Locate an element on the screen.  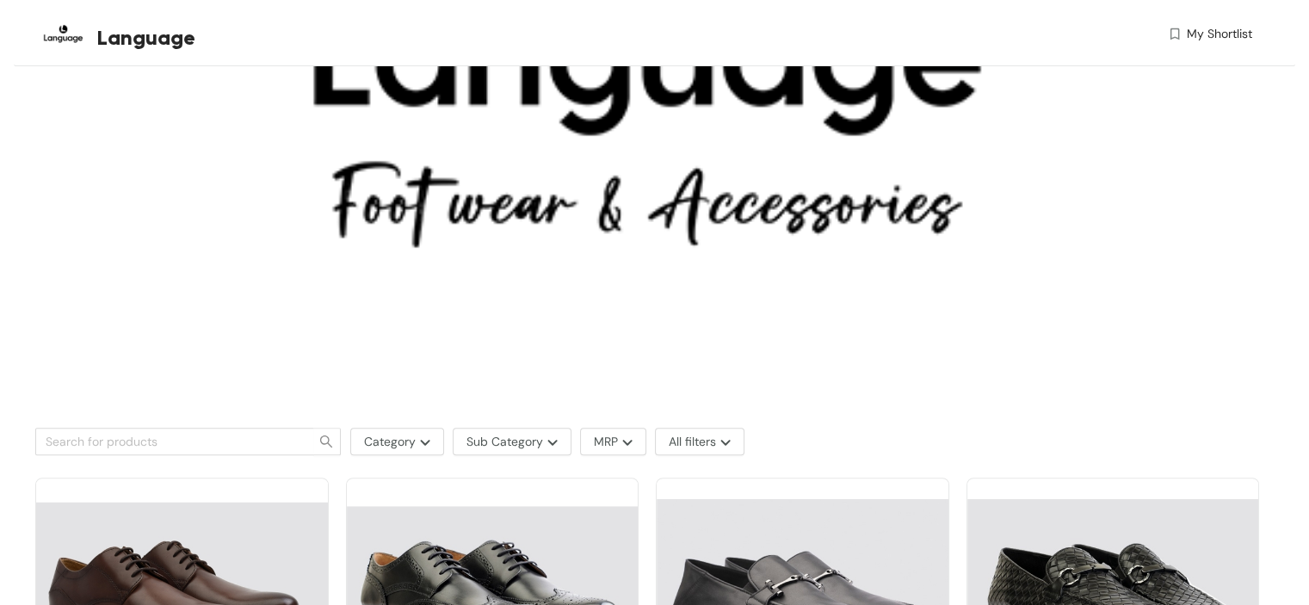
span: Language is located at coordinates (146, 38).